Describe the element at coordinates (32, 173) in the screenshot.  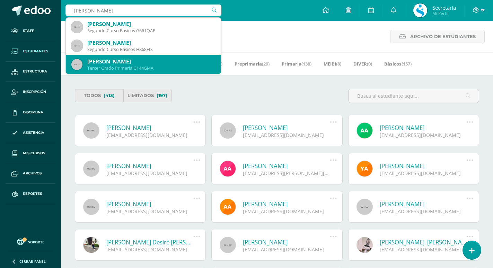
I see `span: Archivos` at that location.